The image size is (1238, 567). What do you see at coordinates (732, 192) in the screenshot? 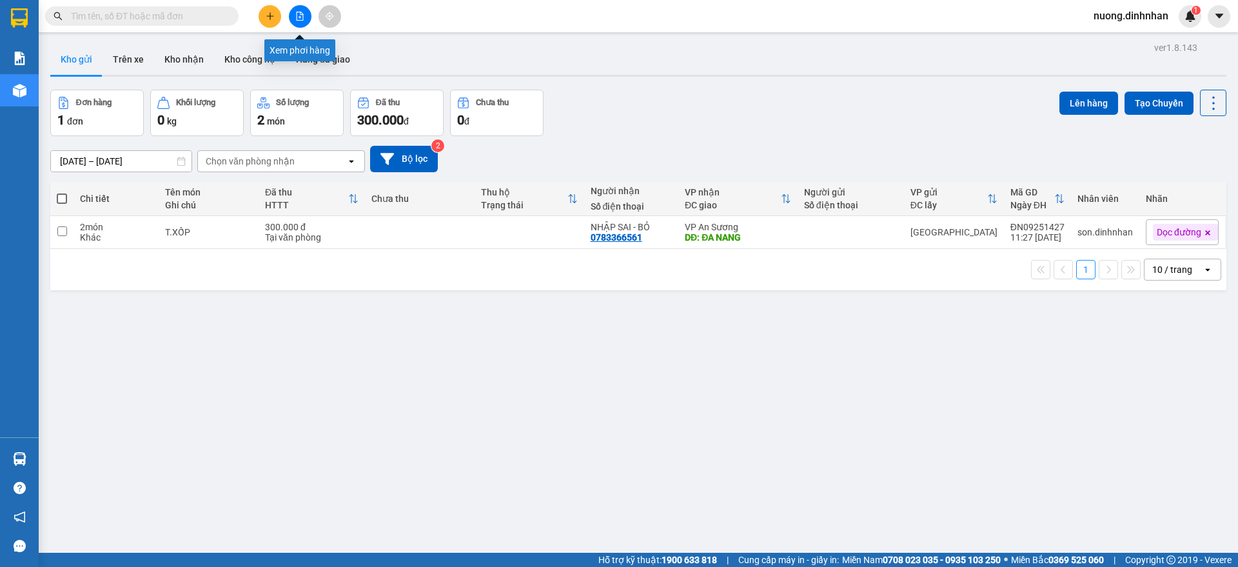
I see `div: VP nhận` at bounding box center [732, 192].